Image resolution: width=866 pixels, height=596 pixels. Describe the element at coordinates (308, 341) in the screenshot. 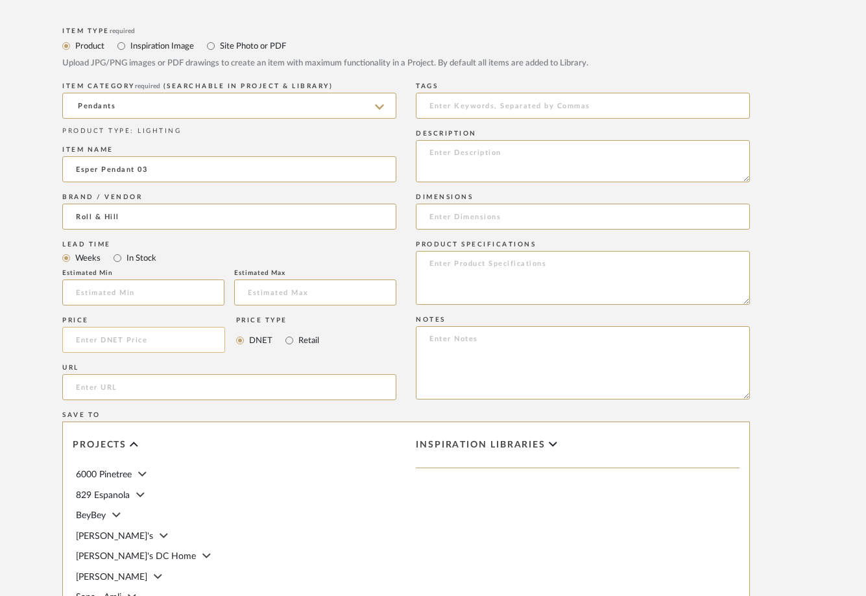

I see `label: Retail` at that location.